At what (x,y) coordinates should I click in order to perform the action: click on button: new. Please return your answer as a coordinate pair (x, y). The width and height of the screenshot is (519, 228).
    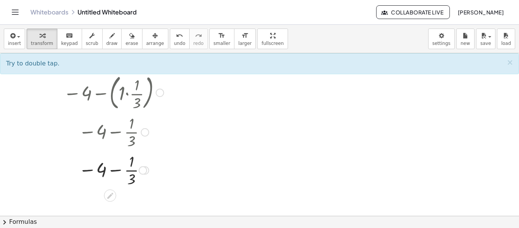
    Looking at the image, I should click on (465, 39).